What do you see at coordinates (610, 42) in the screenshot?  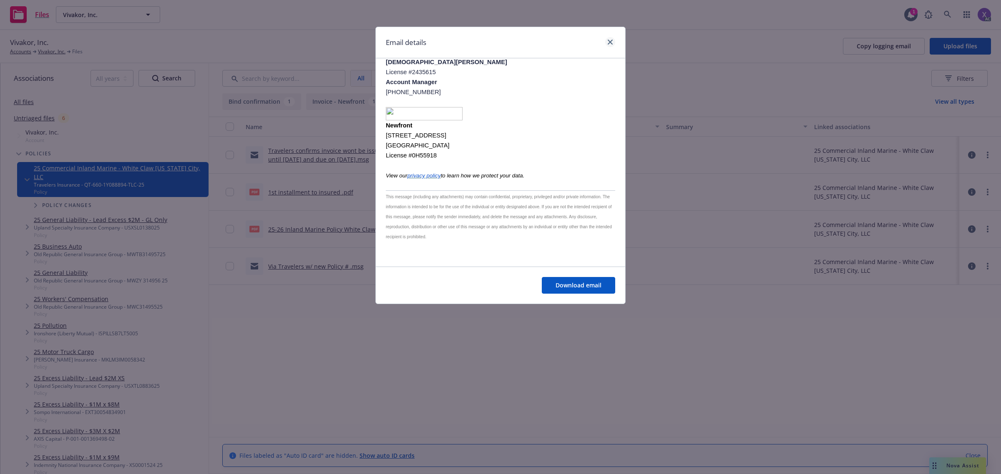 I see `a: close` at bounding box center [610, 42].